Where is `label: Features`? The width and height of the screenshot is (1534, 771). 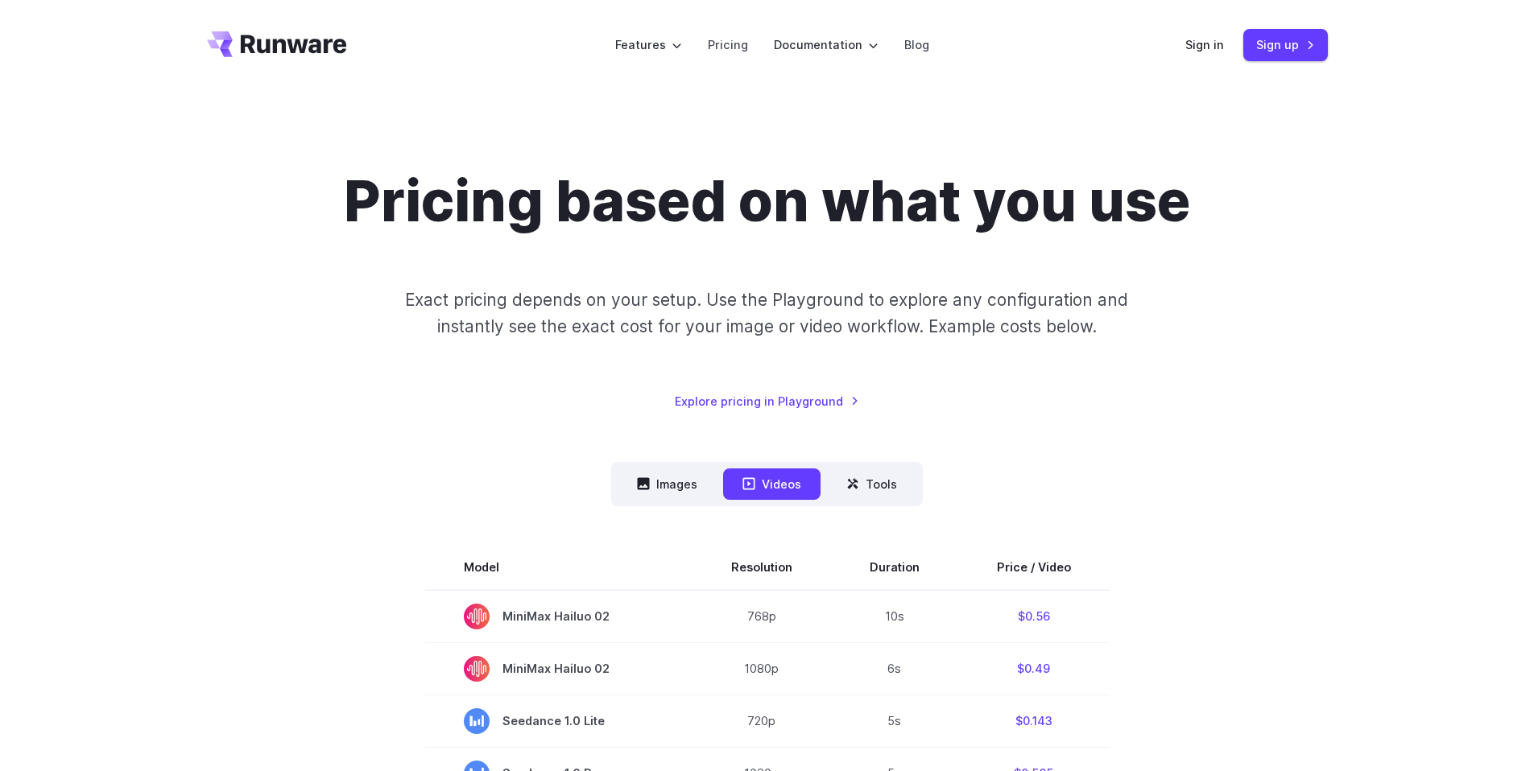
label: Features is located at coordinates (648, 44).